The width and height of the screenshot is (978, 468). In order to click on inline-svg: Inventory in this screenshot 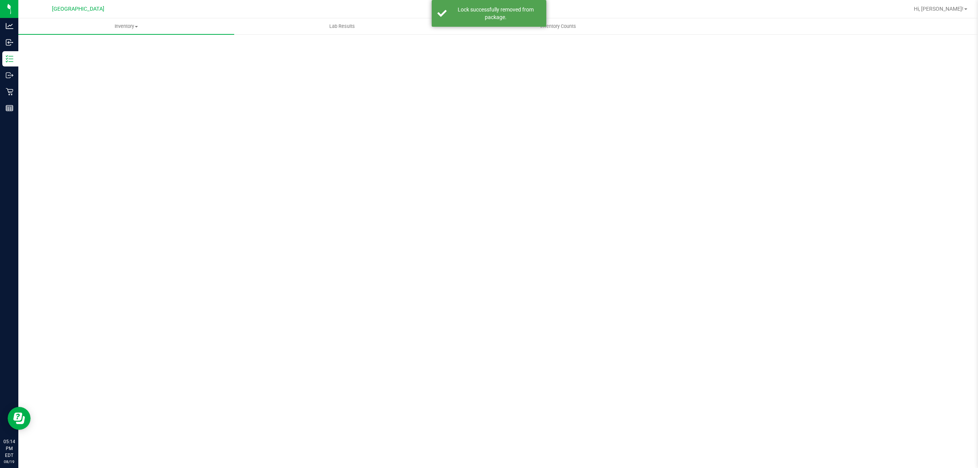, I will do `click(10, 59)`.